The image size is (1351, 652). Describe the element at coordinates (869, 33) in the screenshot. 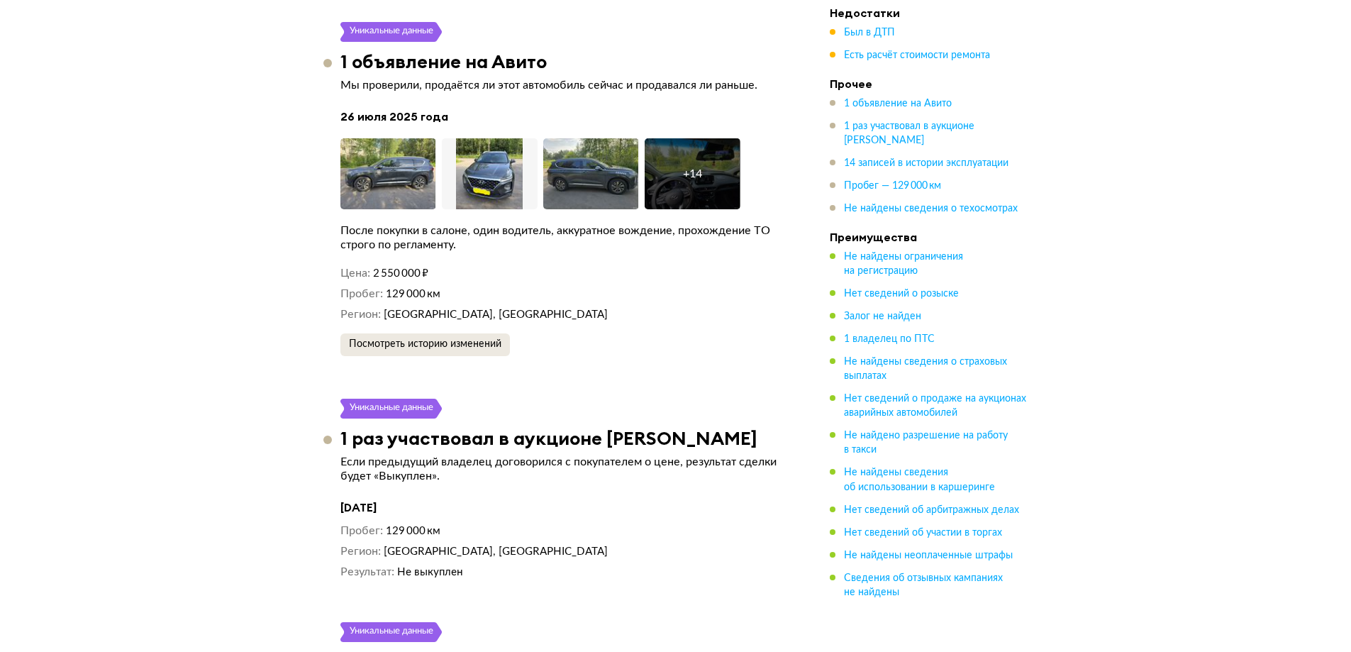

I see `span: Был в ДТП` at that location.